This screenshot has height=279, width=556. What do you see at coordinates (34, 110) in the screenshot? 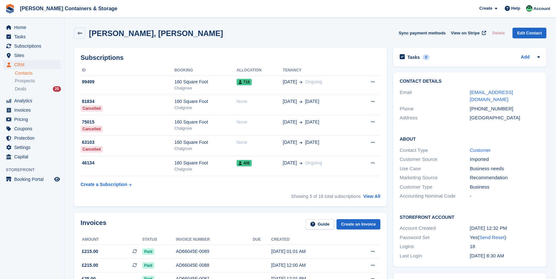
I see `span: Invoices` at bounding box center [34, 110].